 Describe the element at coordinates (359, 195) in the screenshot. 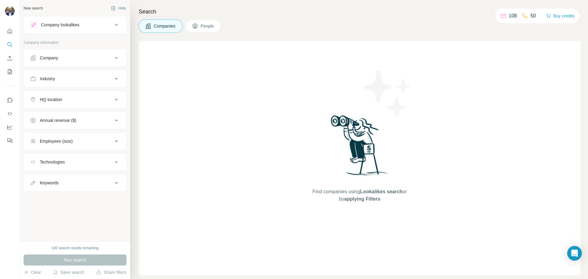

I see `span: Find companies using or by` at that location.